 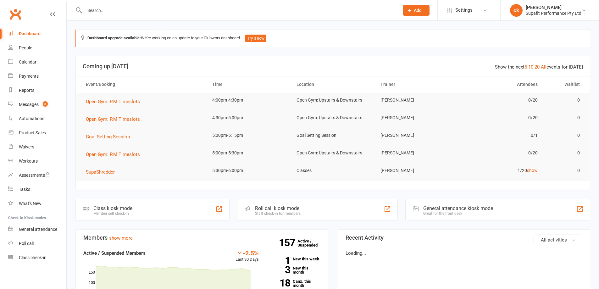 What do you see at coordinates (288, 243) in the screenshot?
I see `strong: 157` at bounding box center [288, 243].